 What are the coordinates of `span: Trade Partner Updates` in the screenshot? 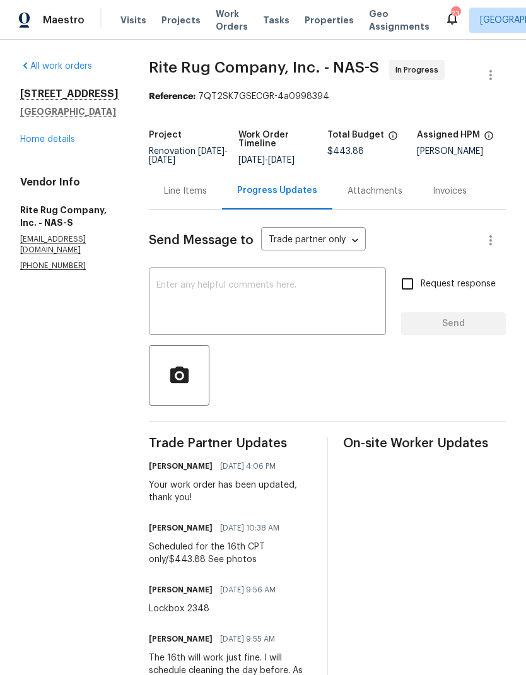 It's located at (230, 444).